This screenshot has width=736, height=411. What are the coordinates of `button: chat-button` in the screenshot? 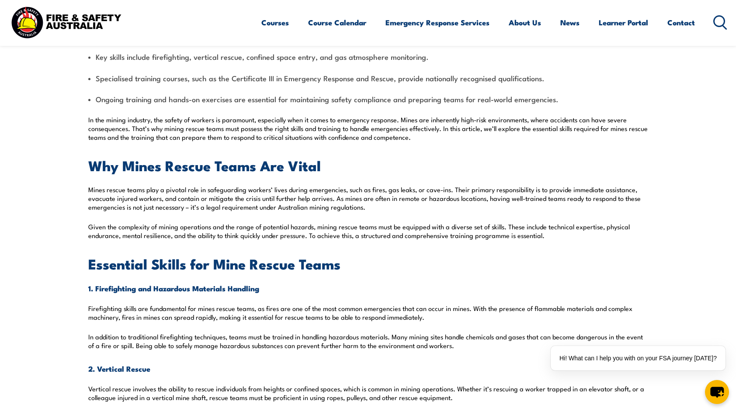 It's located at (717, 392).